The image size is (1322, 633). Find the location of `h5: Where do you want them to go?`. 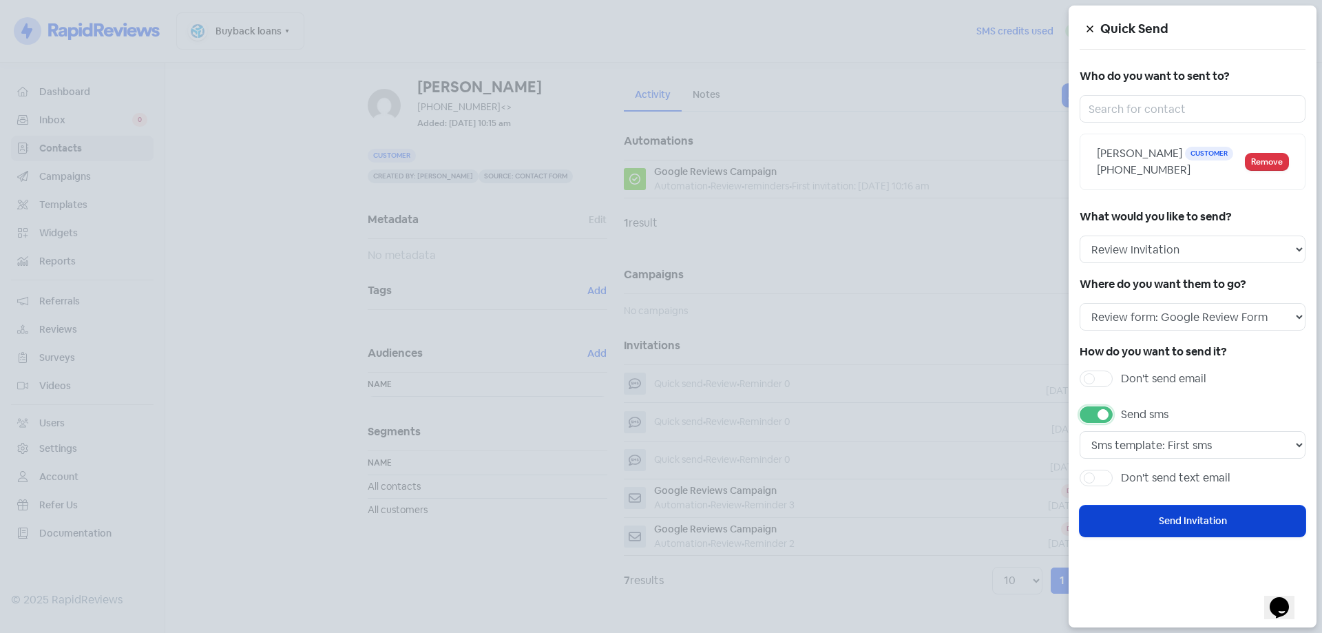

h5: Where do you want them to go? is located at coordinates (1193, 284).